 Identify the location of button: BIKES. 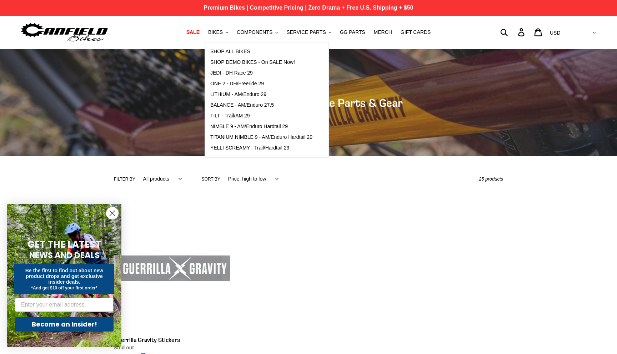
(218, 32).